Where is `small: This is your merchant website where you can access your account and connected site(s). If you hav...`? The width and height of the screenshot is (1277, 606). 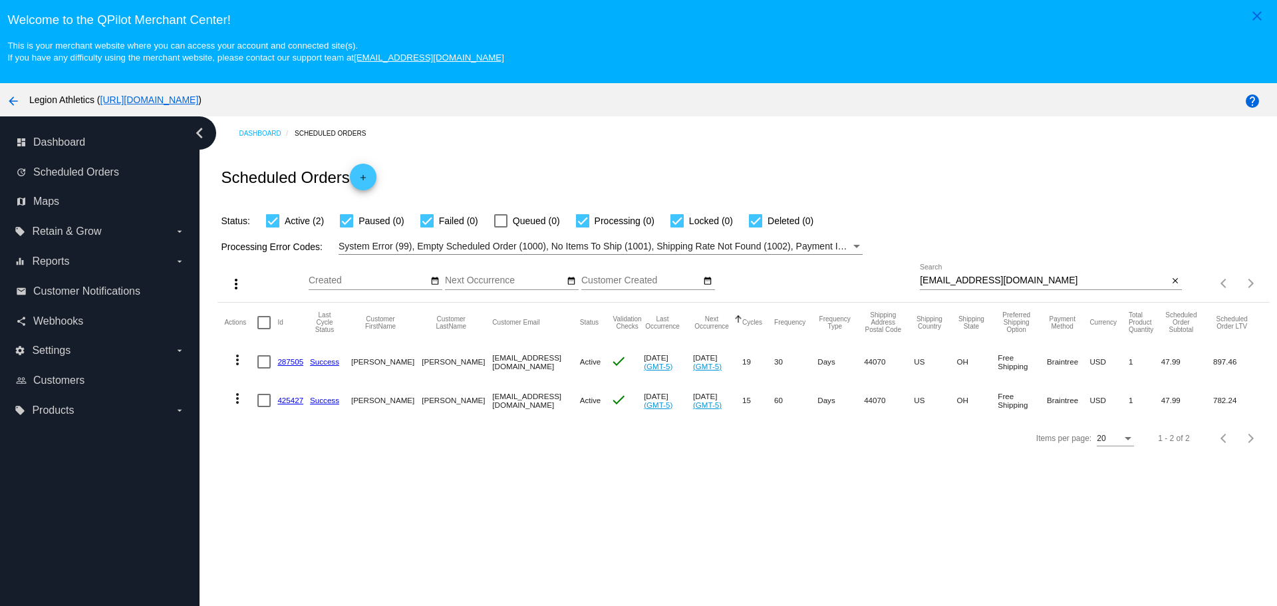
small: This is your merchant website where you can access your account and connected site(s). If you hav... is located at coordinates (255, 51).